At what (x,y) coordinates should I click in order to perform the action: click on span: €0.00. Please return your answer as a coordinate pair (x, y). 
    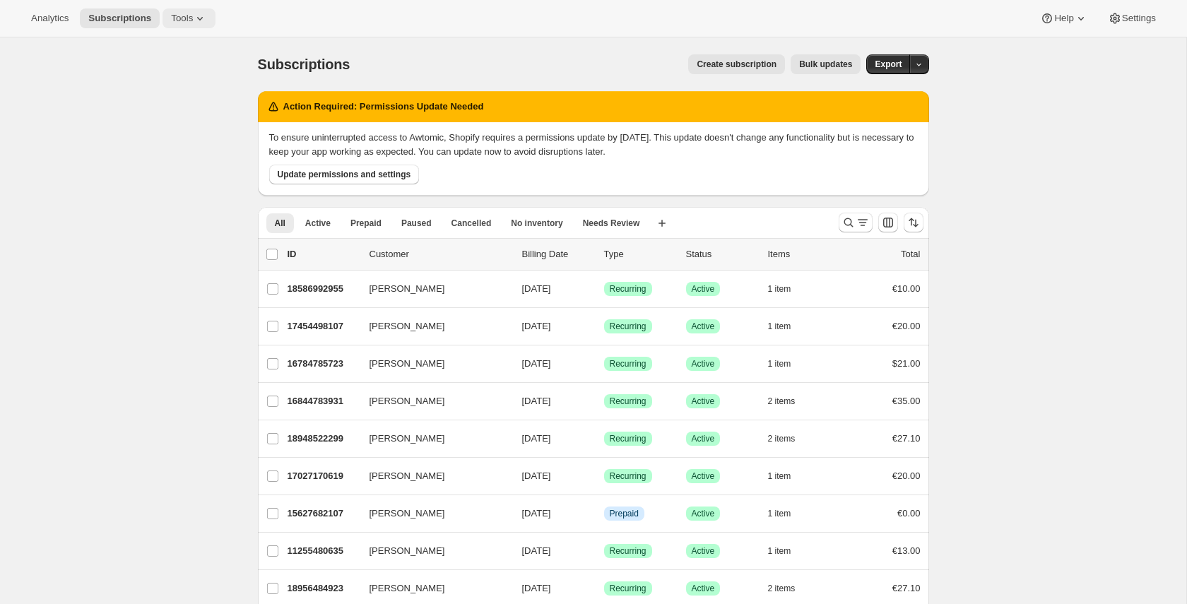
    Looking at the image, I should click on (908, 513).